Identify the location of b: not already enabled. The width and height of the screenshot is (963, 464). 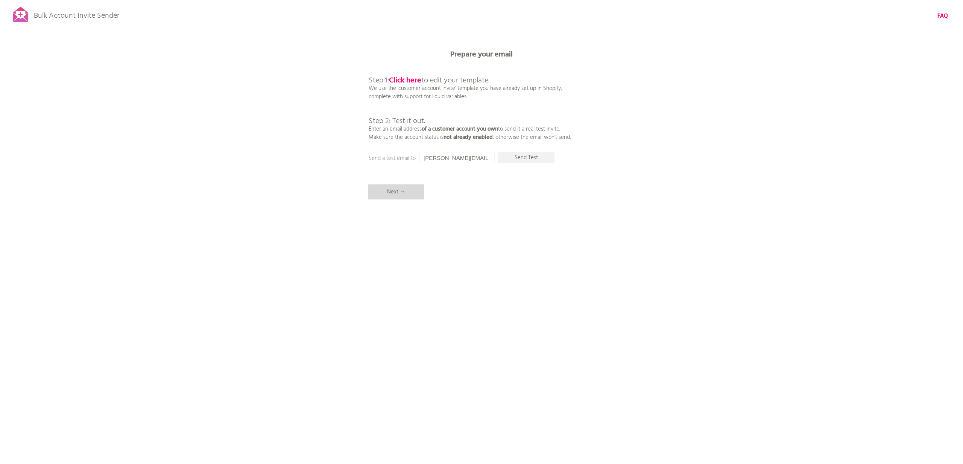
(468, 137).